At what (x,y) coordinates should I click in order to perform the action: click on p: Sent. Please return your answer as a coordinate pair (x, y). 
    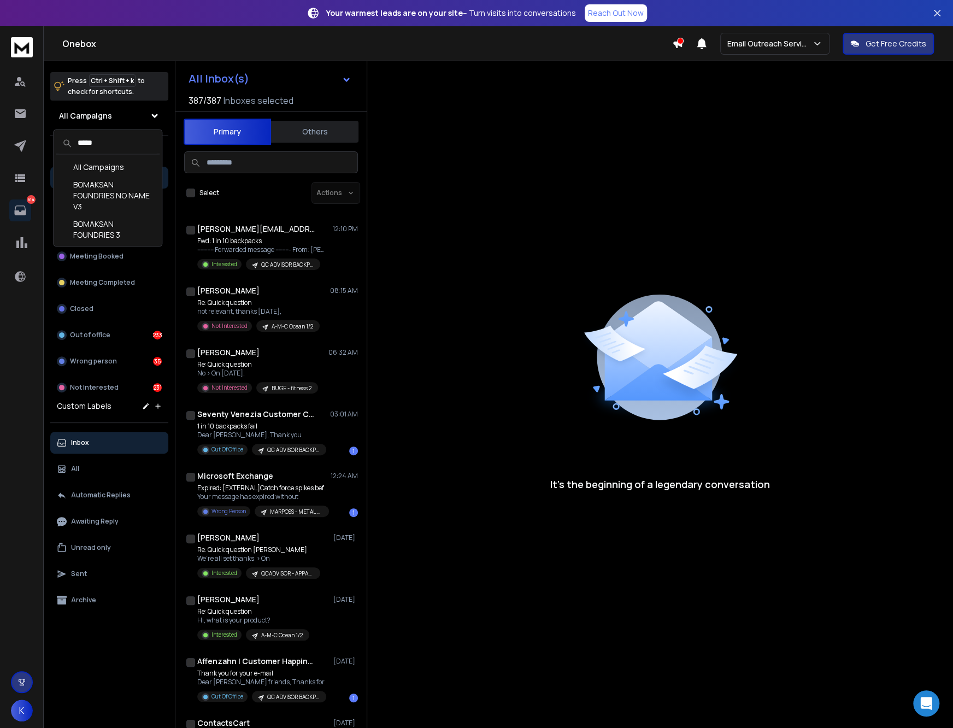
    Looking at the image, I should click on (79, 574).